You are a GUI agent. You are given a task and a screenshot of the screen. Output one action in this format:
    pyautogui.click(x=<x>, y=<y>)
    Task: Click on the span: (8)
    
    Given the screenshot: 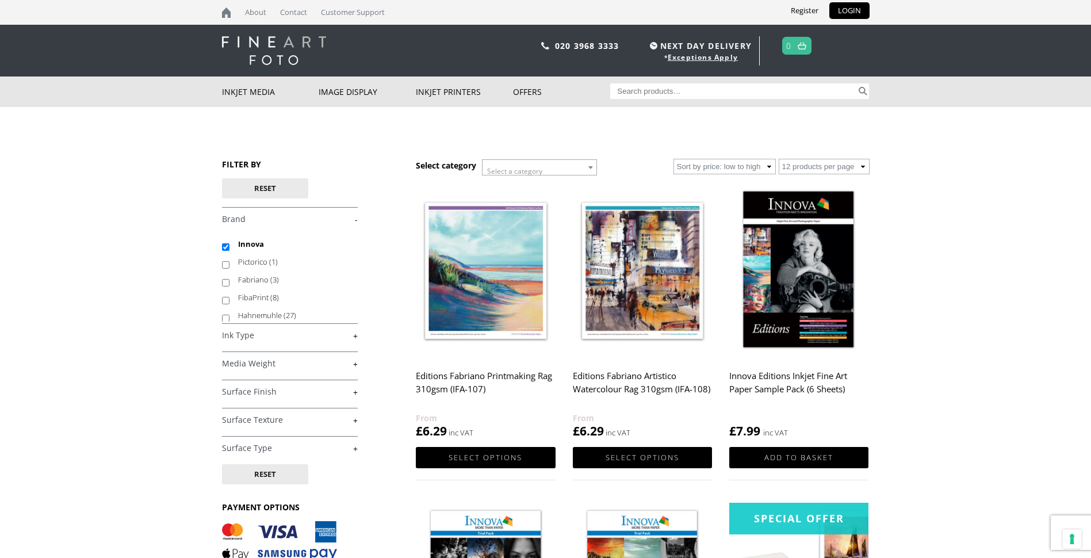 What is the action you would take?
    pyautogui.click(x=274, y=297)
    